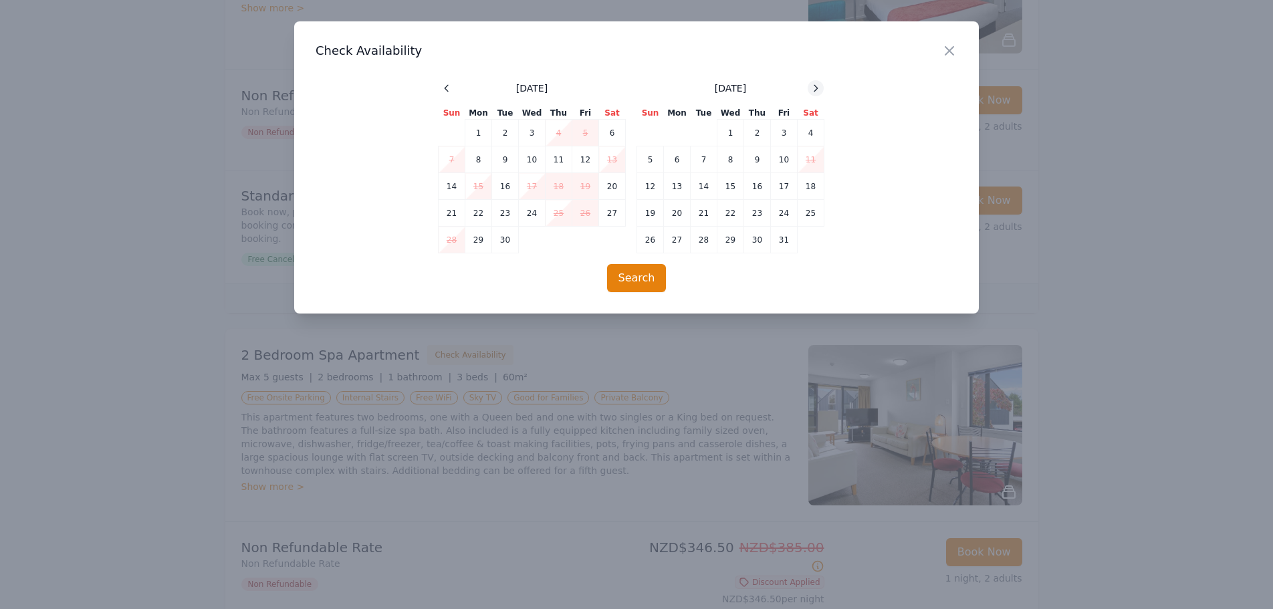 Image resolution: width=1273 pixels, height=609 pixels. What do you see at coordinates (636, 278) in the screenshot?
I see `button: Search` at bounding box center [636, 278].